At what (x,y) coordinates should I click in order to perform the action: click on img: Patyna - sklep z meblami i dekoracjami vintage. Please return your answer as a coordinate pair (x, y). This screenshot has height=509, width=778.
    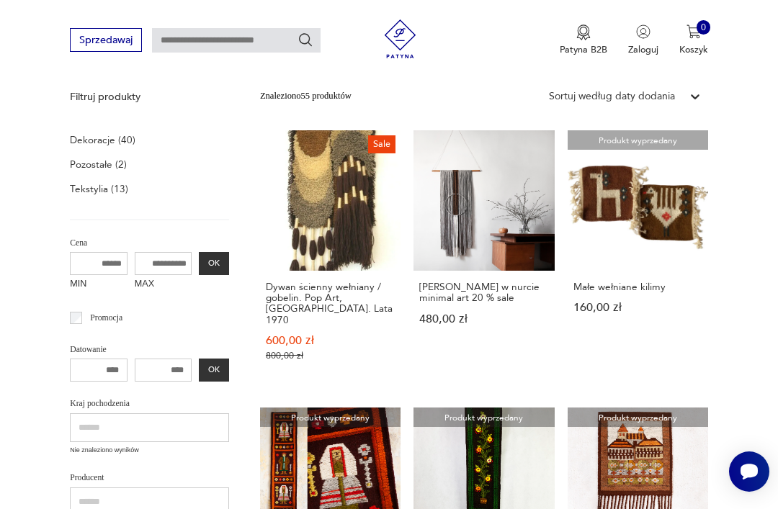
    Looking at the image, I should click on (400, 39).